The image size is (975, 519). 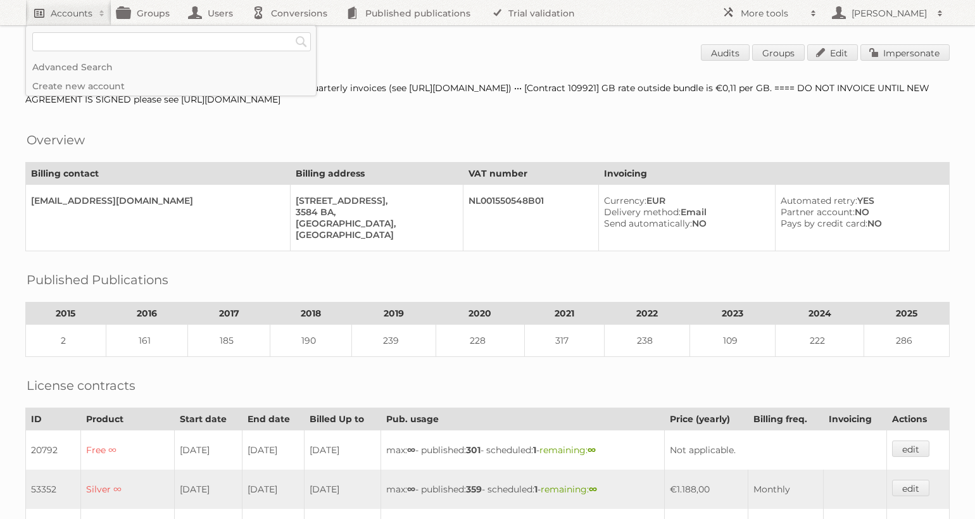 What do you see at coordinates (147, 341) in the screenshot?
I see `td: 161` at bounding box center [147, 341].